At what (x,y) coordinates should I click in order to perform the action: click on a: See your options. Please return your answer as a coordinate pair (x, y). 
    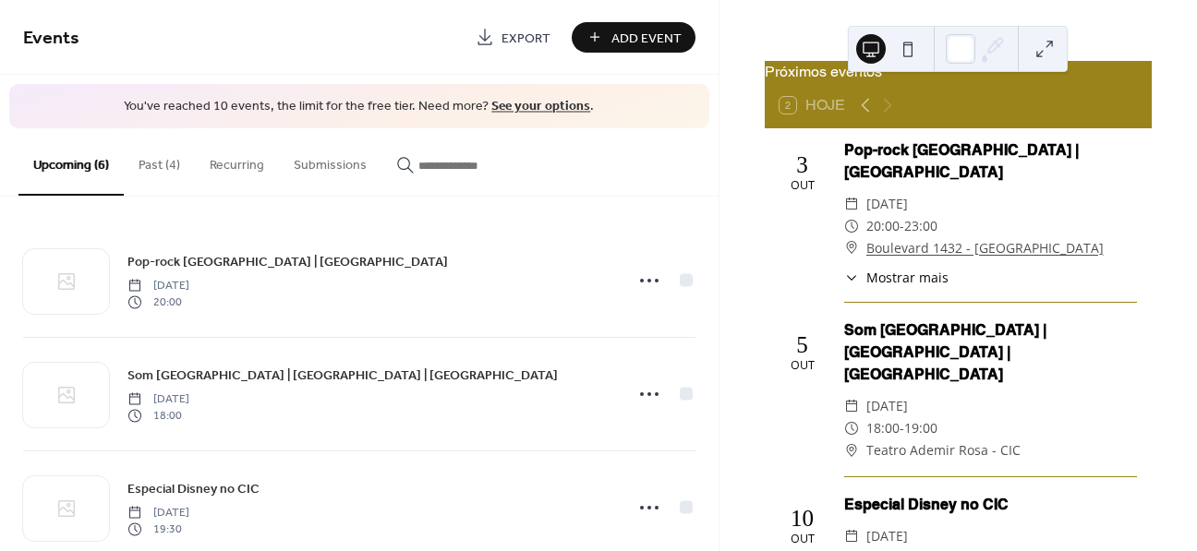
    Looking at the image, I should click on (540, 106).